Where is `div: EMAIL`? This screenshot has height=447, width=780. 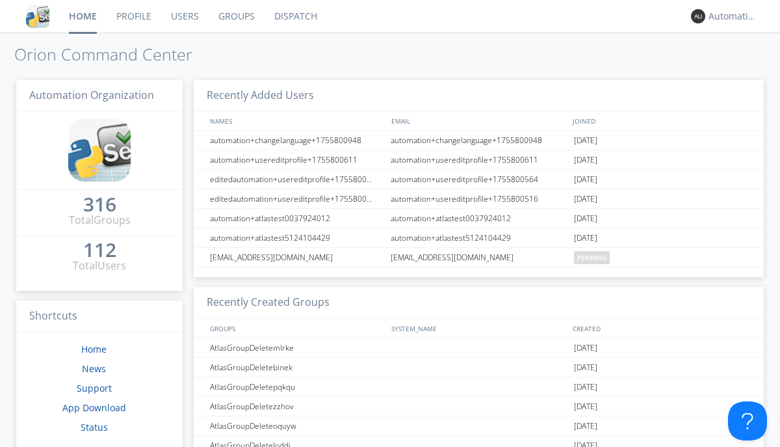 div: EMAIL is located at coordinates (478, 120).